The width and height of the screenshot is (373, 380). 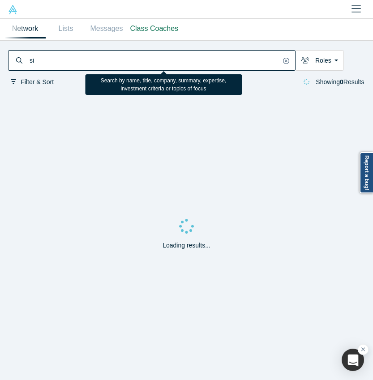 What do you see at coordinates (13, 9) in the screenshot?
I see `img: Alchemist Vault Logo` at bounding box center [13, 9].